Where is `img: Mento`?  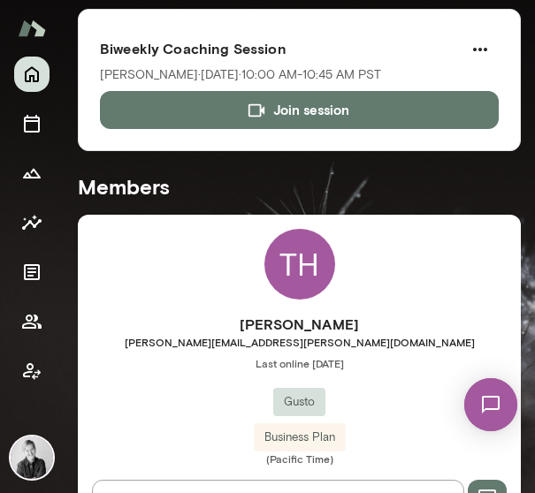 img: Mento is located at coordinates (32, 28).